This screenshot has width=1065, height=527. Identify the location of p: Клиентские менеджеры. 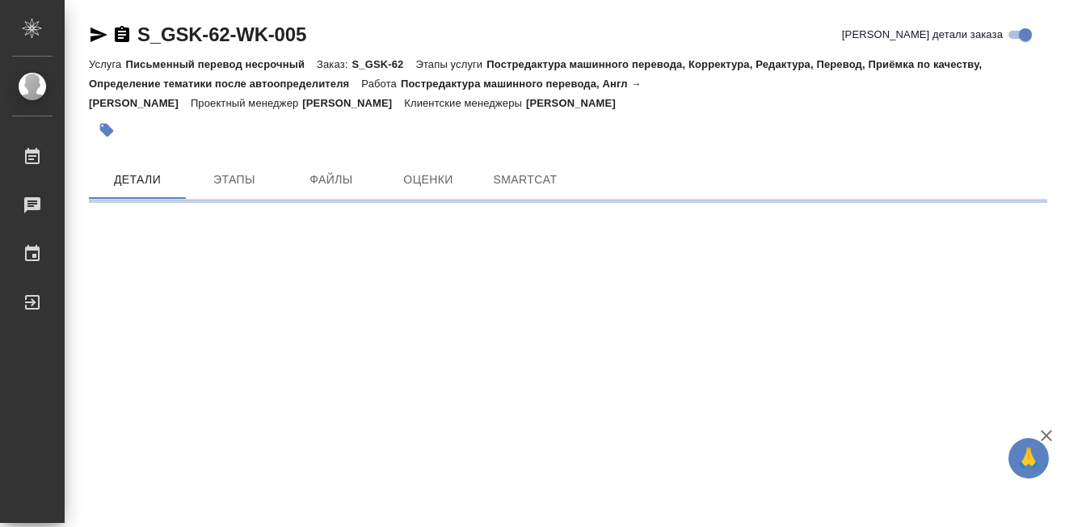
(465, 103).